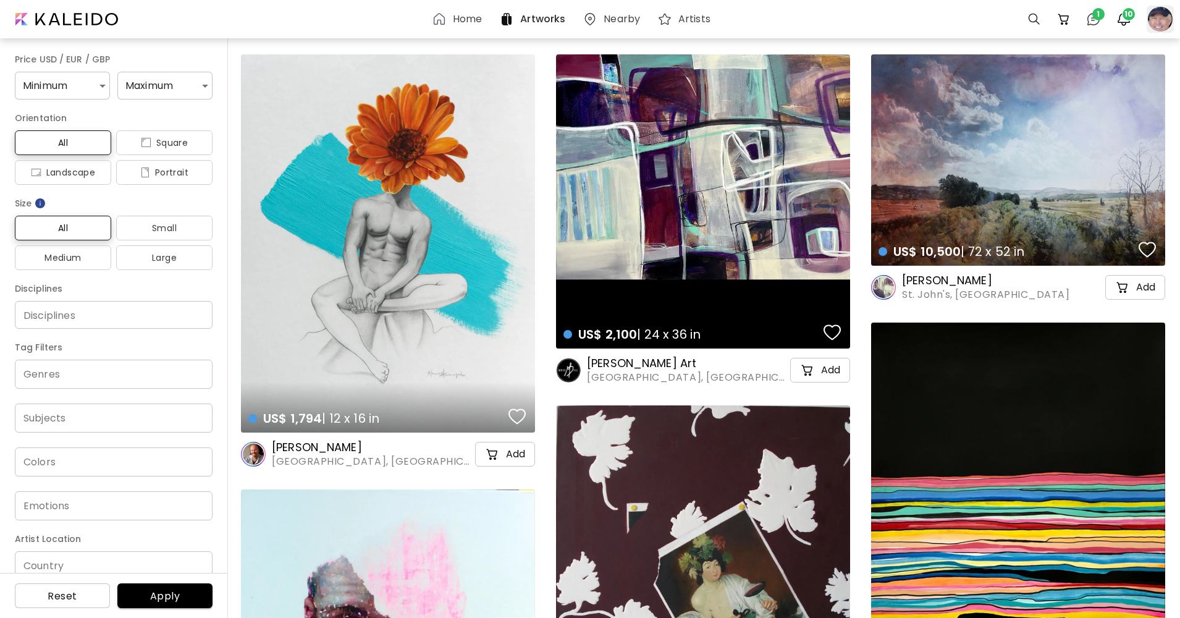 This screenshot has height=618, width=1180. Describe the element at coordinates (62, 596) in the screenshot. I see `span: Reset` at that location.